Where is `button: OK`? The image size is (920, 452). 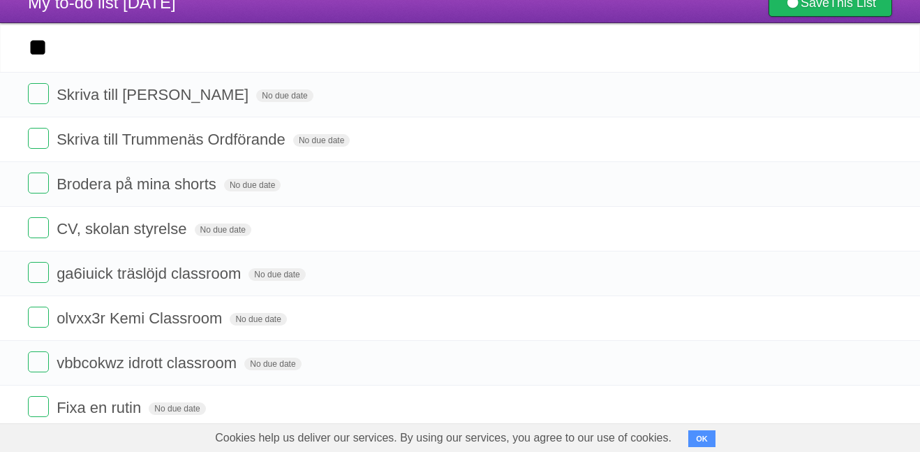 button: OK is located at coordinates (701, 438).